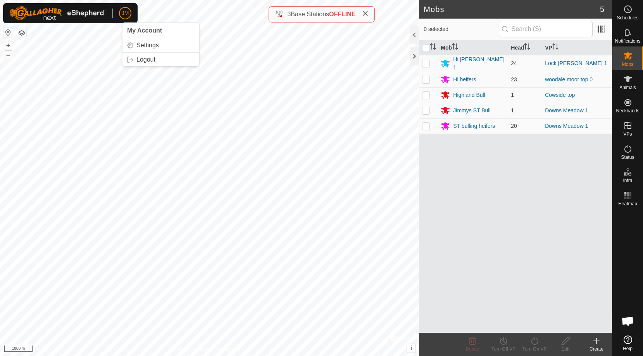  What do you see at coordinates (602, 9) in the screenshot?
I see `span: 5` at bounding box center [602, 9].